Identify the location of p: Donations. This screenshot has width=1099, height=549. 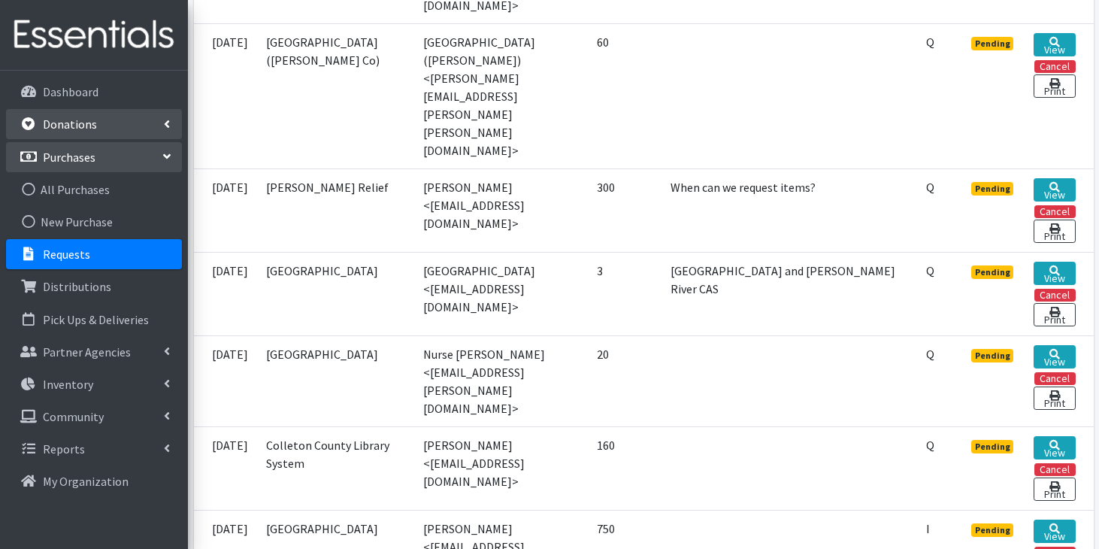
(70, 124).